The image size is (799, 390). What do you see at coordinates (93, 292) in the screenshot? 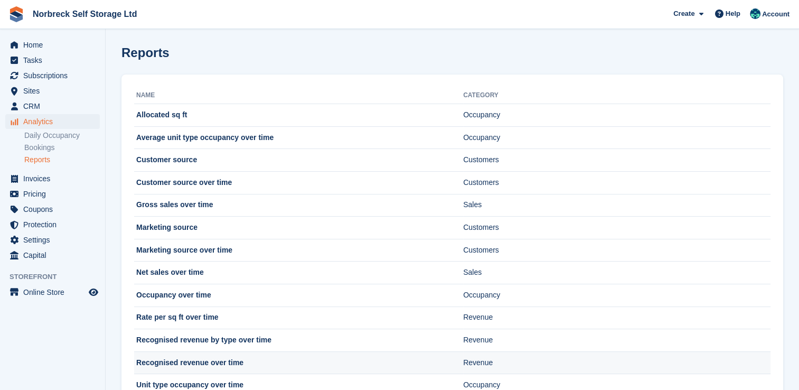
I see `a: Preview store` at bounding box center [93, 292].